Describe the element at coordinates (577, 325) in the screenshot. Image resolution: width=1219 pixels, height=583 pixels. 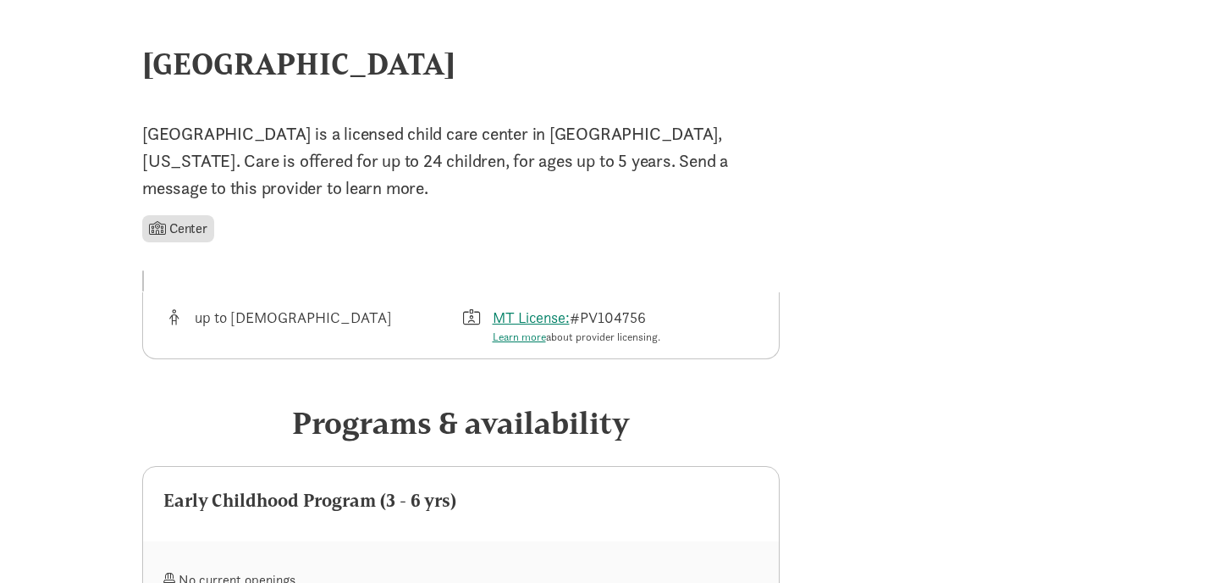
I see `div: #PV104756` at that location.